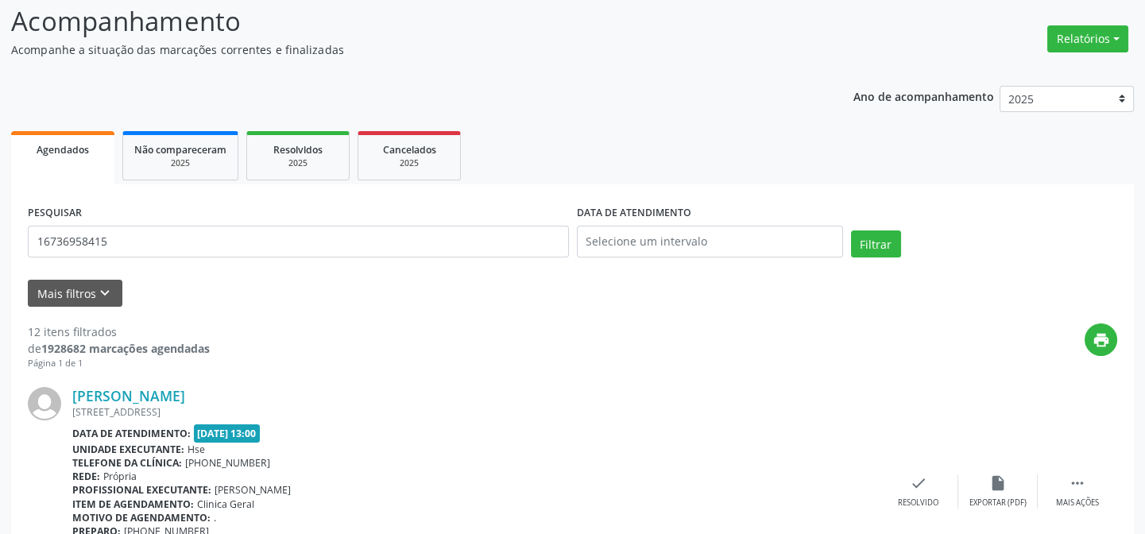 This screenshot has height=534, width=1145. I want to click on b: Item de agendamento:, so click(133, 504).